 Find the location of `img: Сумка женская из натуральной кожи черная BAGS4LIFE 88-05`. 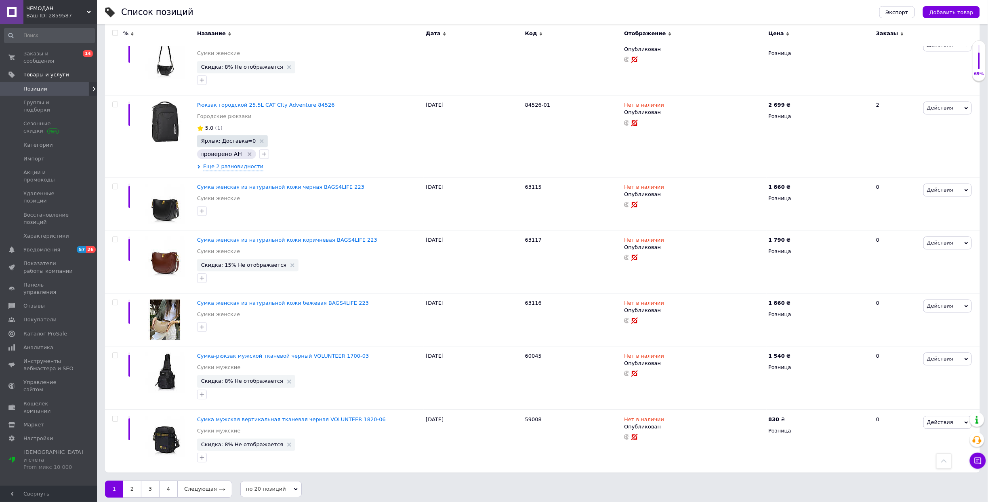

img: Сумка женская из натуральной кожи черная BAGS4LIFE 88-05 is located at coordinates (165, 59).